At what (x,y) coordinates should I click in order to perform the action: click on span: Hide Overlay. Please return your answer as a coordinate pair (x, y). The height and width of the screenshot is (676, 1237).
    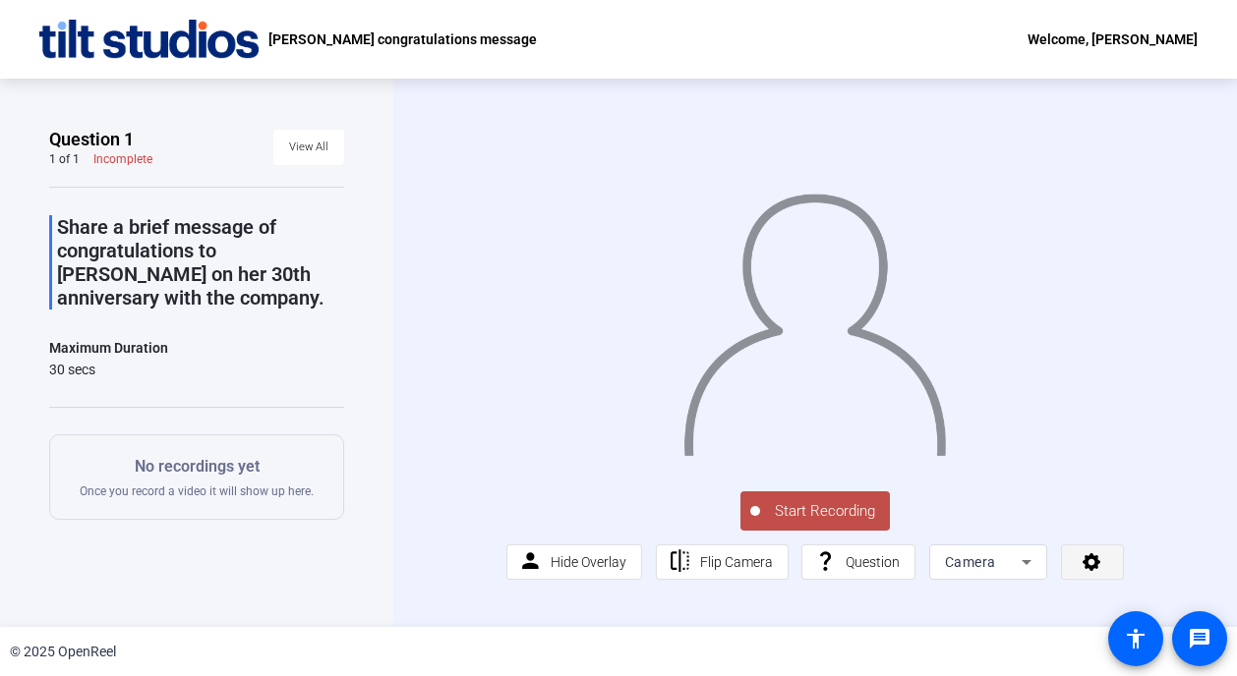
    Looking at the image, I should click on (588, 562).